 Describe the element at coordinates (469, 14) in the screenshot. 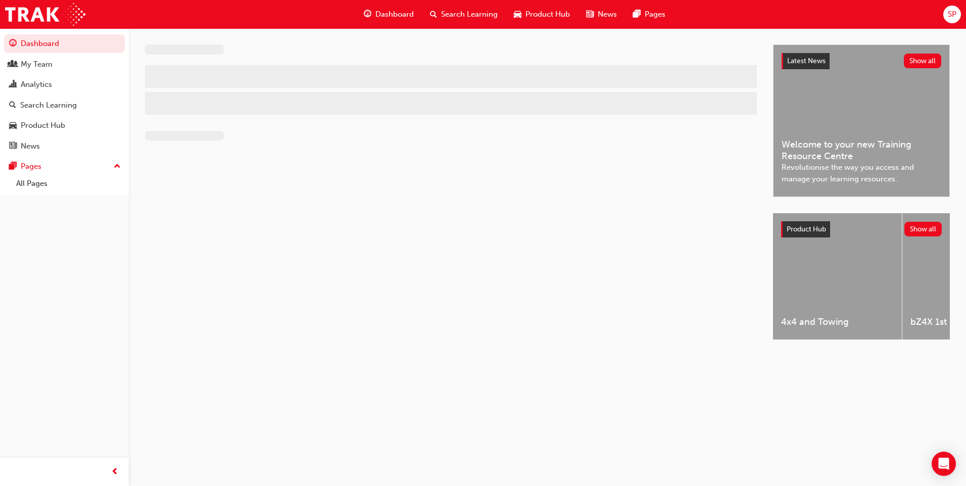

I see `span: Search Learning` at that location.